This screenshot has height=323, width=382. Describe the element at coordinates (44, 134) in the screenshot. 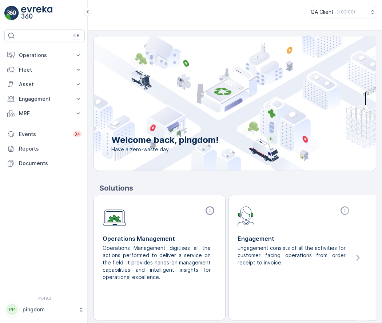

I see `p: Events` at that location.